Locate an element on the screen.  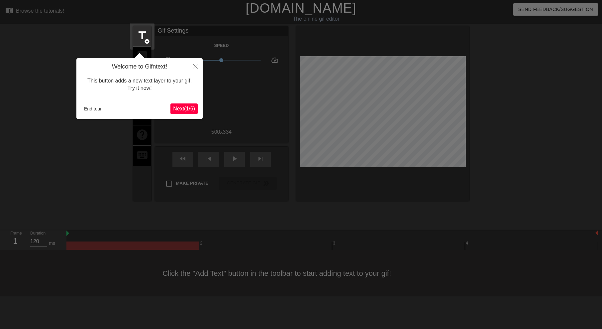
button: Next is located at coordinates (184, 109).